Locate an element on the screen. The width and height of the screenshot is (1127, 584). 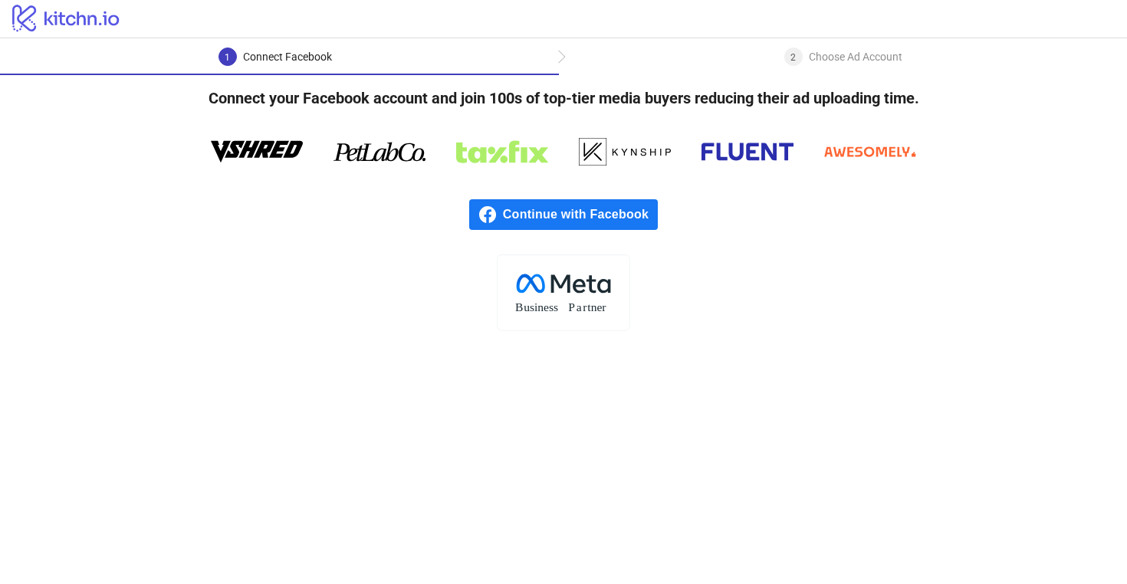
tspan: P is located at coordinates (571, 307).